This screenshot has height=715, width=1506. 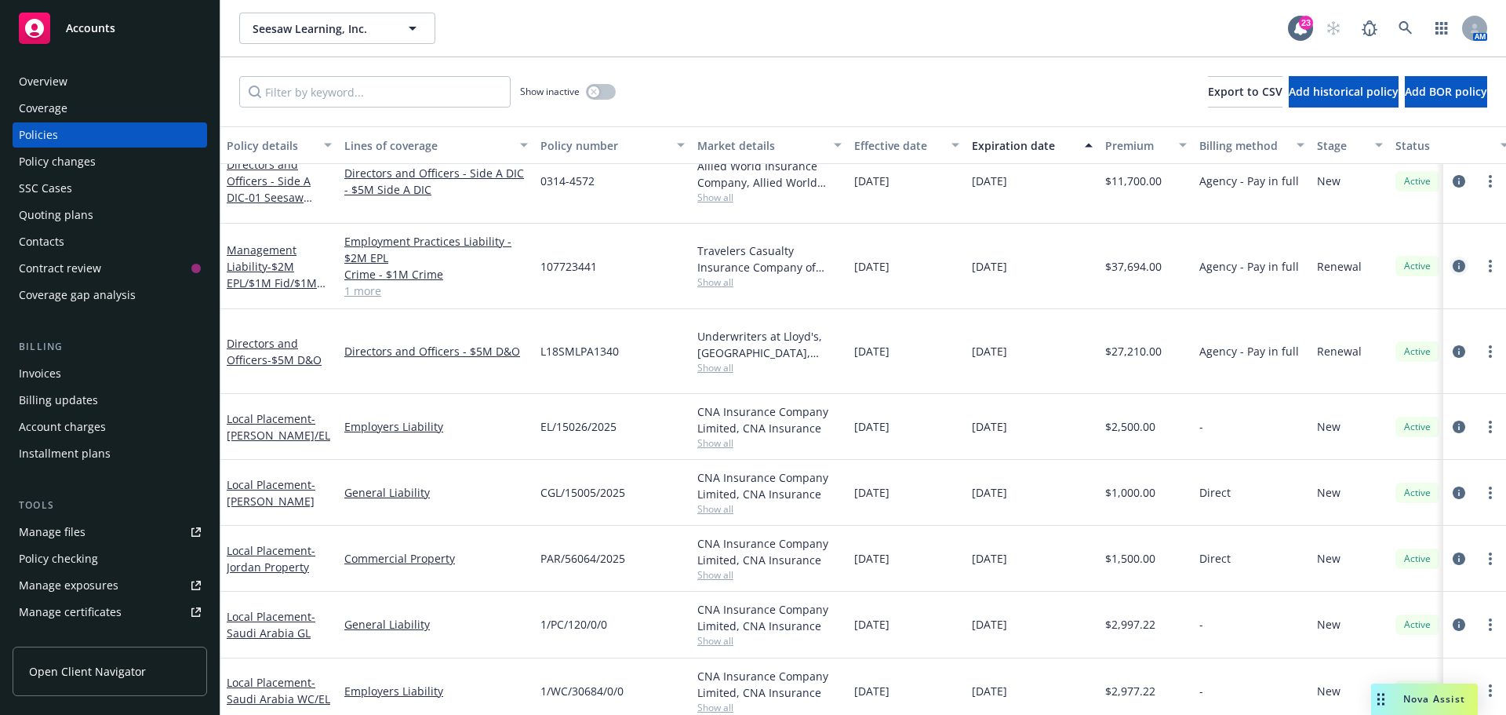 What do you see at coordinates (1133, 180) in the screenshot?
I see `span: $11,700.00` at bounding box center [1133, 180].